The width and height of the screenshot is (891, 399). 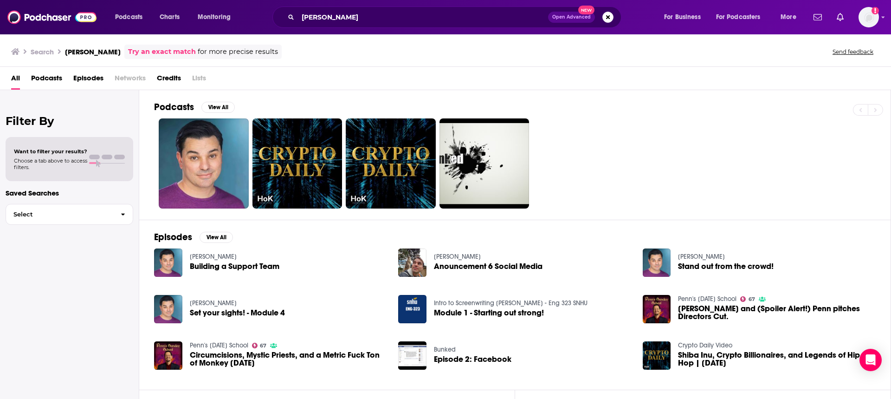 What do you see at coordinates (657, 262) in the screenshot?
I see `img: Stand out from the crowd!` at bounding box center [657, 262].